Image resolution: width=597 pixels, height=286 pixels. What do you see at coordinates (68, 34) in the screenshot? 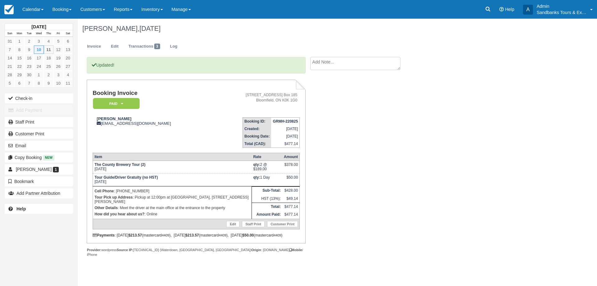
I see `th: Sat` at bounding box center [68, 34].